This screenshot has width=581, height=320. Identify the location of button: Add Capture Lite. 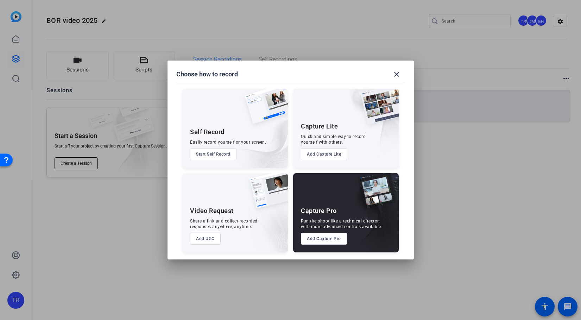
(324, 154).